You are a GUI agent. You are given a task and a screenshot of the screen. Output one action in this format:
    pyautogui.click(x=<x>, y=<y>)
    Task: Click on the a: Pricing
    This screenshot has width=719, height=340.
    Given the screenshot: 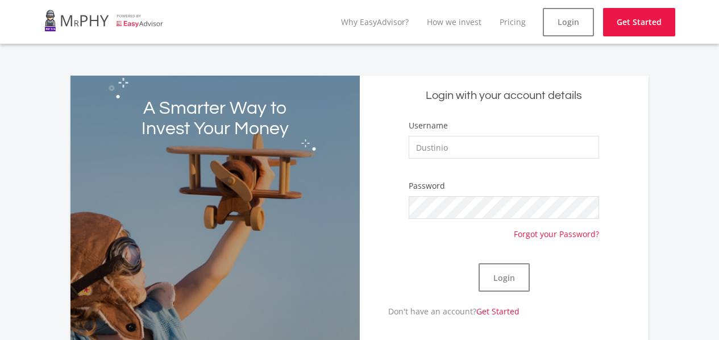 What is the action you would take?
    pyautogui.click(x=512, y=22)
    